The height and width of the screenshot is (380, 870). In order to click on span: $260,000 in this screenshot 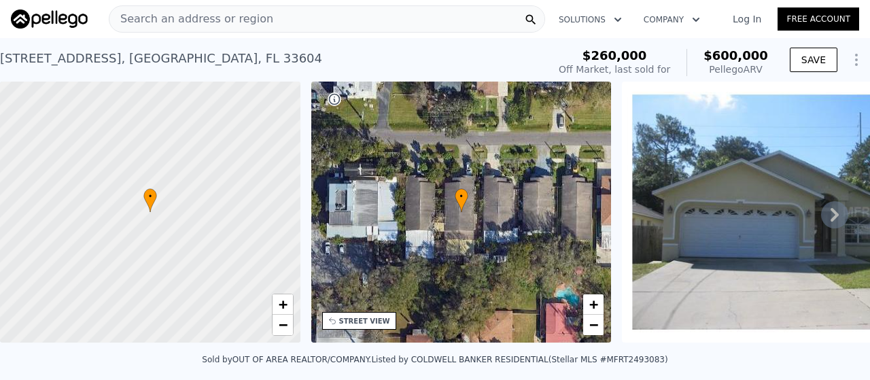, I will do `click(614, 55)`.